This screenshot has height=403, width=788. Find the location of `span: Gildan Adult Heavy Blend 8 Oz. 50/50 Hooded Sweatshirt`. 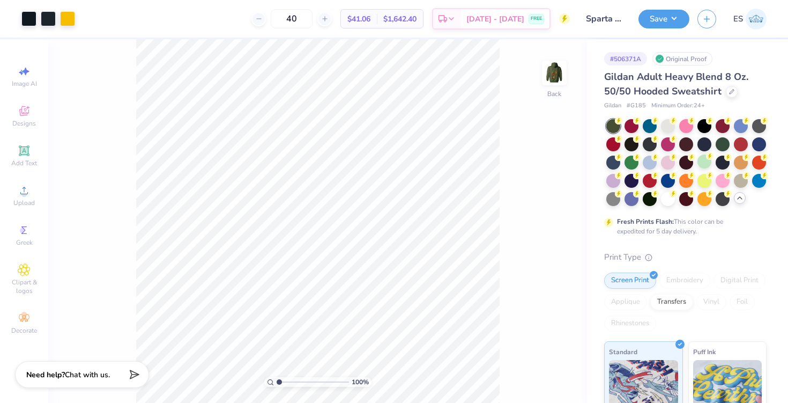

span: Gildan Adult Heavy Blend 8 Oz. 50/50 Hooded Sweatshirt is located at coordinates (676, 84).